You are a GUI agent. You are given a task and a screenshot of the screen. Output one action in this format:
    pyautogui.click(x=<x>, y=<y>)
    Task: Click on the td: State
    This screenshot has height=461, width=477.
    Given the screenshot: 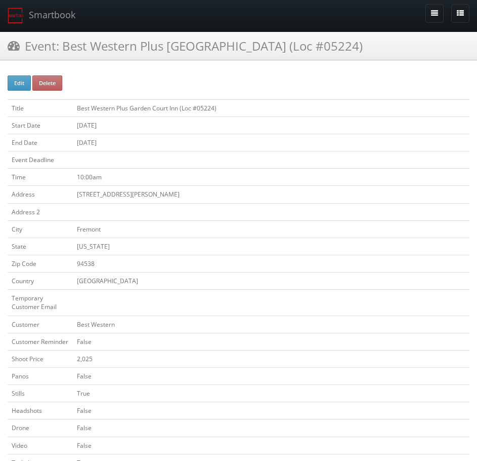 What is the action you would take?
    pyautogui.click(x=40, y=246)
    